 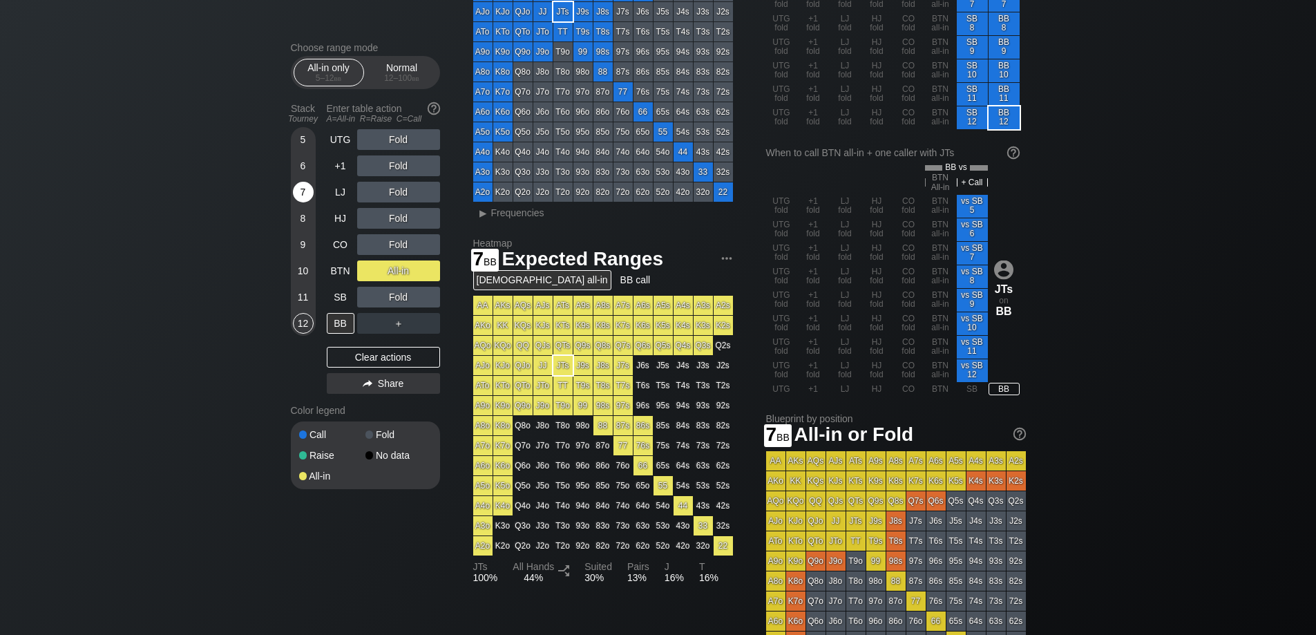 What do you see at coordinates (503, 172) in the screenshot?
I see `div: K3o` at bounding box center [503, 172].